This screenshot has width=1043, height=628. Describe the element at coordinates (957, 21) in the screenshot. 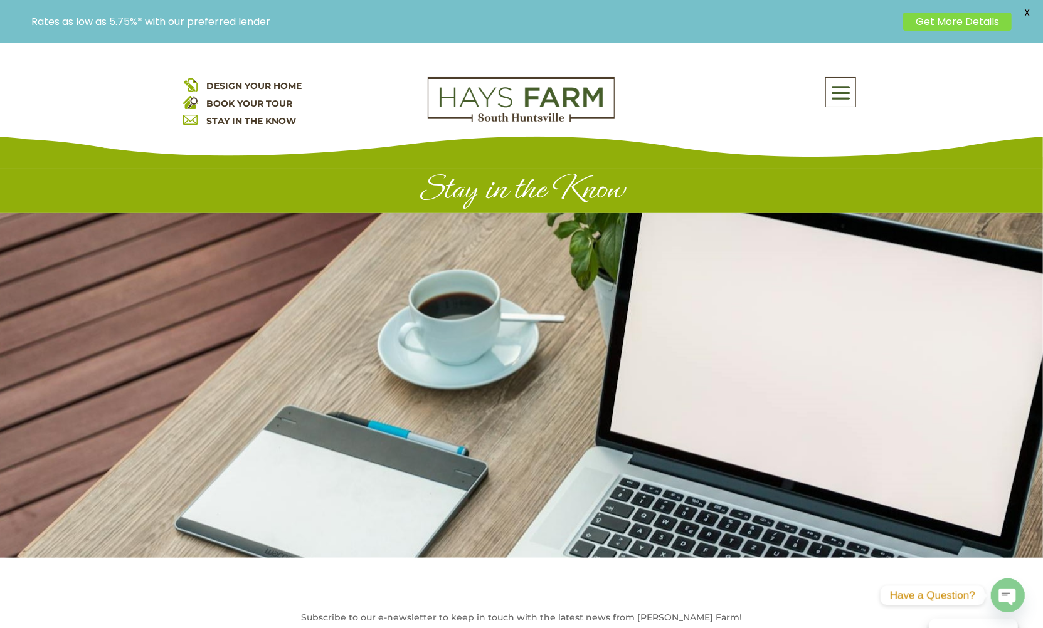

I see `a: Get More Details` at that location.